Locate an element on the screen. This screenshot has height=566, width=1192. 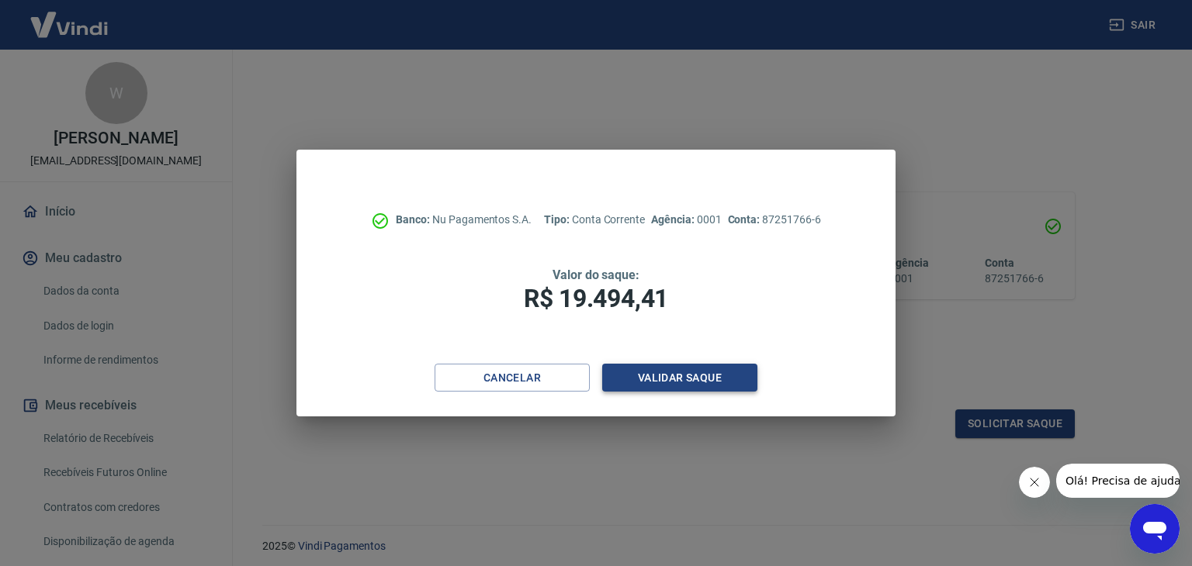
button: Cancelar is located at coordinates (512, 378).